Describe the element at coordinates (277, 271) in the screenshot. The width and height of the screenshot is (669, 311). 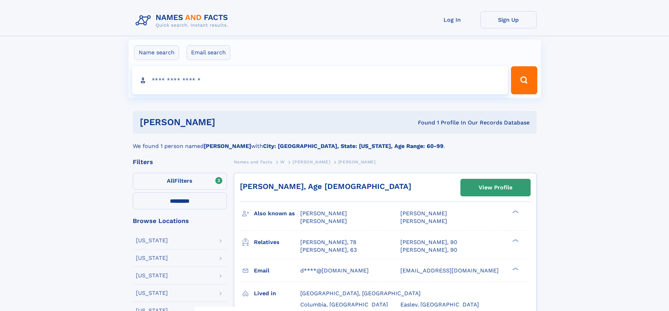
I see `h3: Email` at that location.